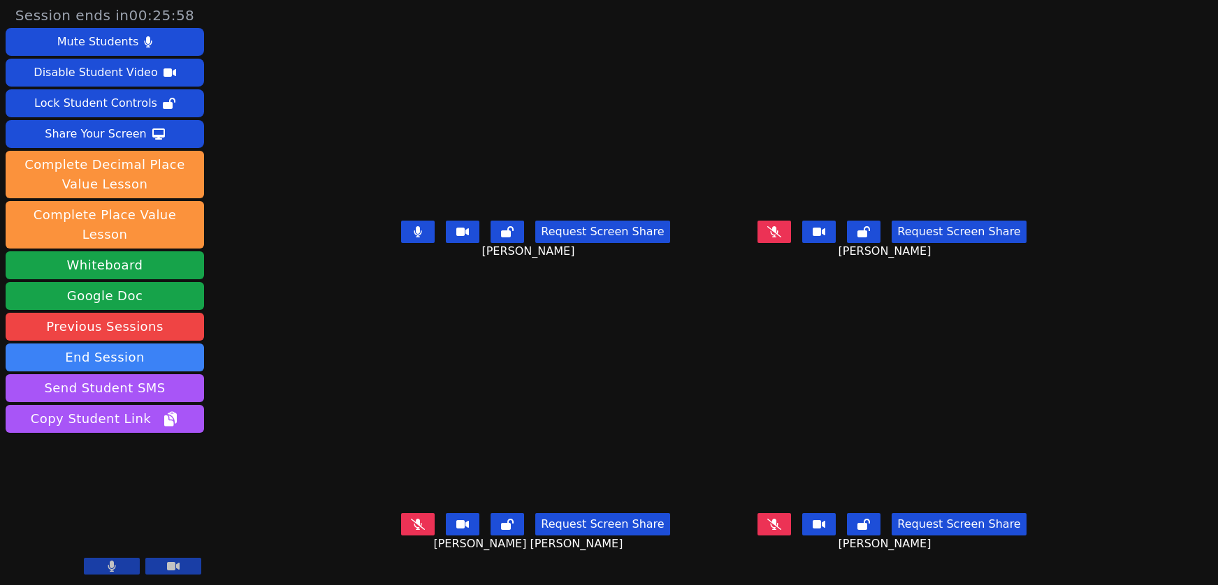  I want to click on button: Share Your Screen, so click(105, 134).